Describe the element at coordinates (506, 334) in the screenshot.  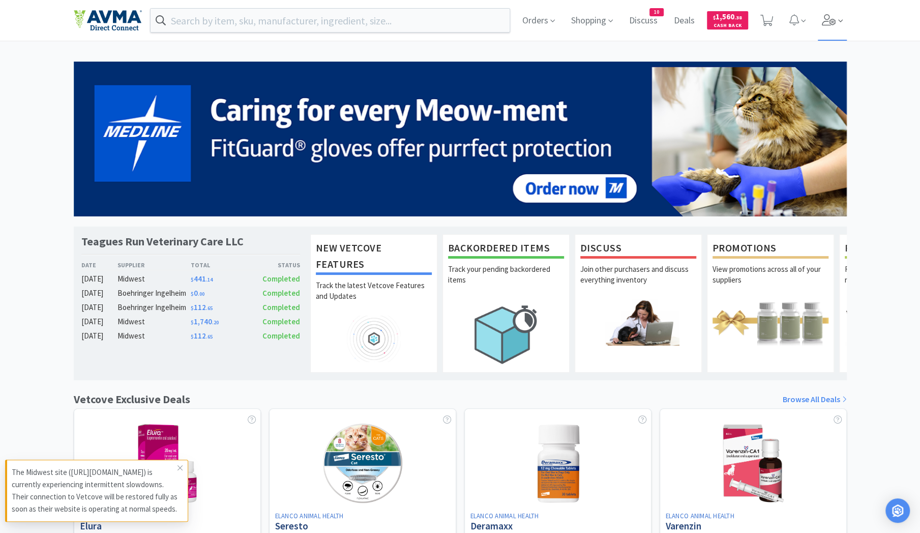
I see `img: hero_backorders.png` at that location.